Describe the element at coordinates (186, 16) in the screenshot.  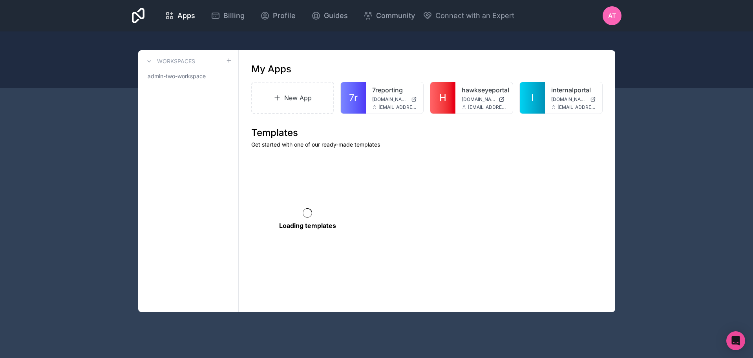
I see `span: Apps` at that location.